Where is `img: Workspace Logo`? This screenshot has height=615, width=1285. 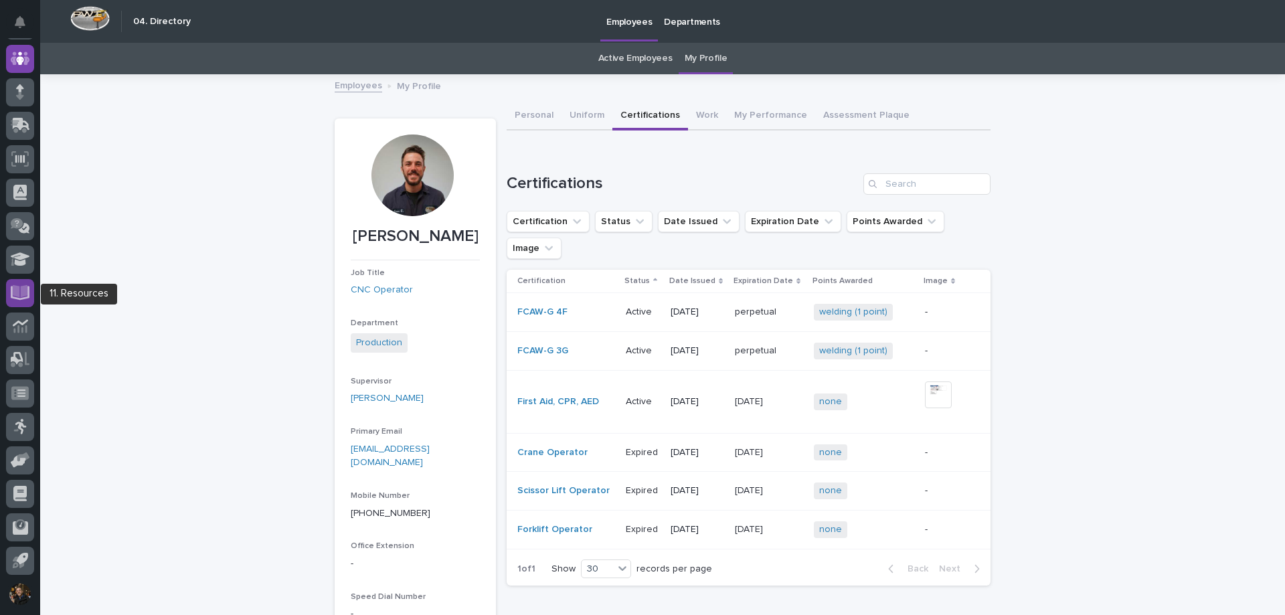 img: Workspace Logo is located at coordinates (90, 18).